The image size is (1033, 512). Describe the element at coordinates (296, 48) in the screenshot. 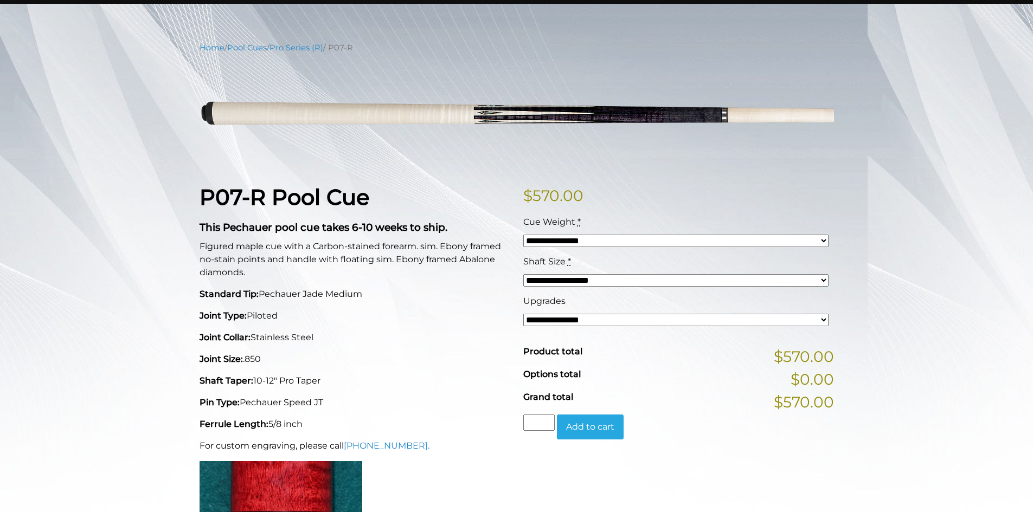

I see `a: Pro Series (R)` at that location.